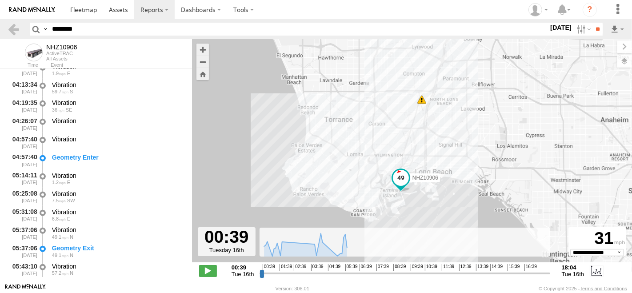 The width and height of the screenshot is (632, 293). Describe the element at coordinates (62, 47) in the screenshot. I see `div: NHZ10906 - View Asset History` at that location.